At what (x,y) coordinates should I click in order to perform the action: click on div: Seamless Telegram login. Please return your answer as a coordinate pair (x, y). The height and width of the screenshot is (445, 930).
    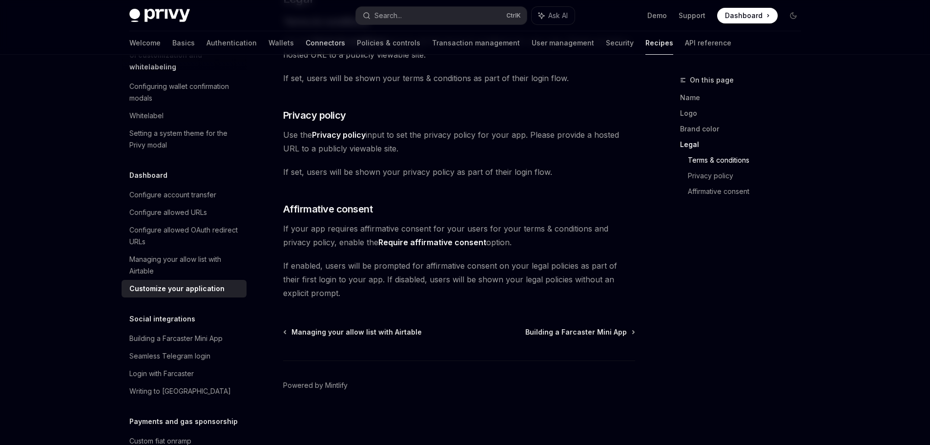
    Looking at the image, I should click on (170, 356).